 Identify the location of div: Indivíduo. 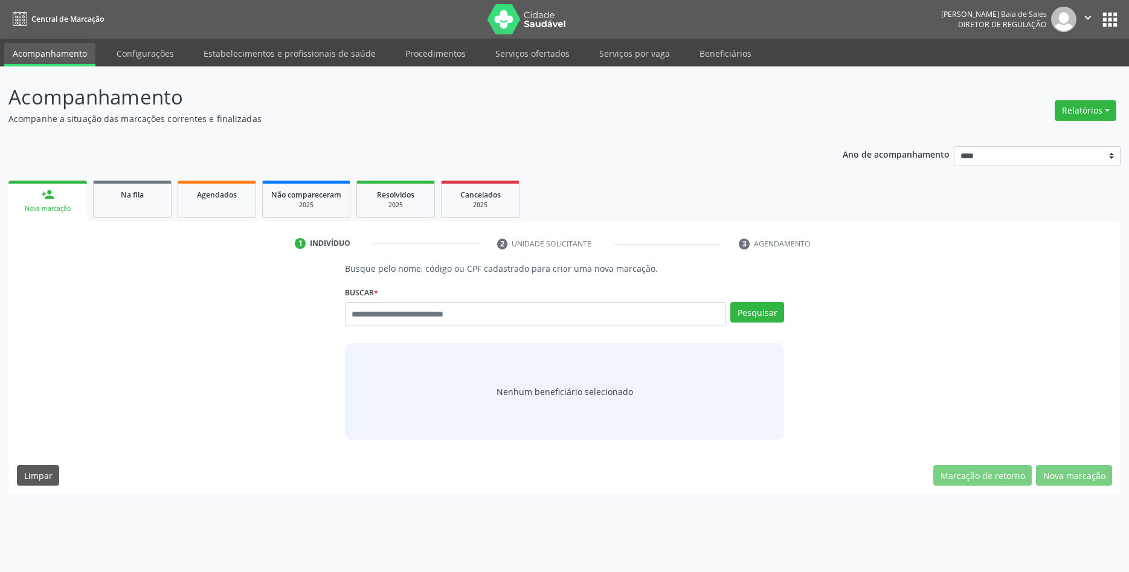
(330, 244).